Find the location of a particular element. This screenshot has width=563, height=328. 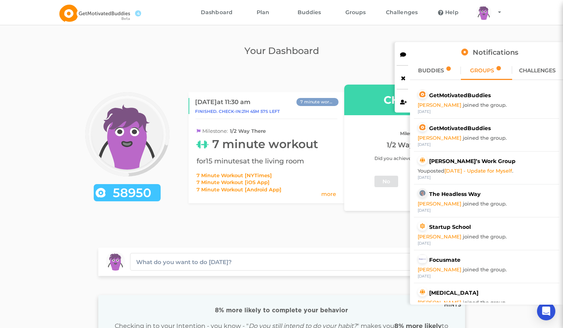

div: 1/2 Way There is located at coordinates (411, 145).